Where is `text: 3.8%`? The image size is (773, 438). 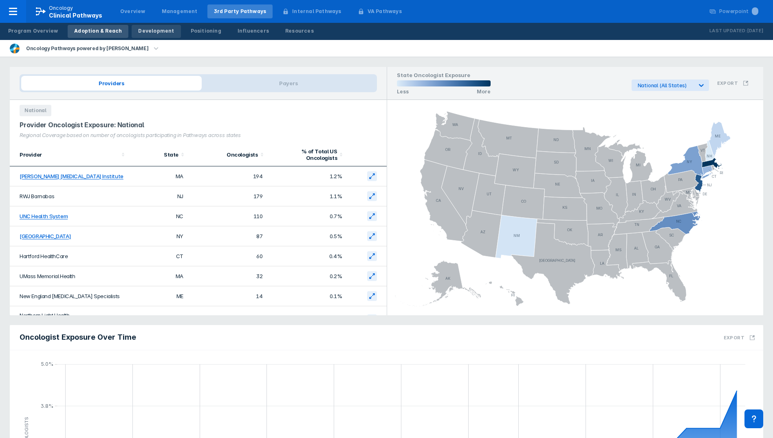
text: 3.8% is located at coordinates (47, 405).